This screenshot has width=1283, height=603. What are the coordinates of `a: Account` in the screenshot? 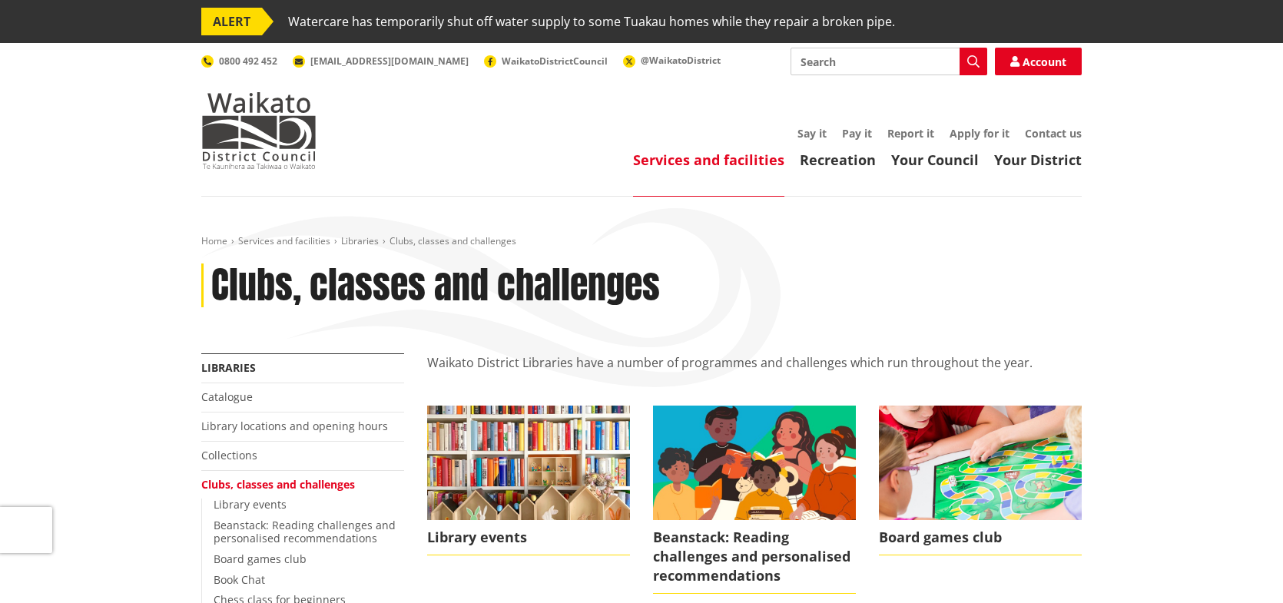 It's located at (1038, 61).